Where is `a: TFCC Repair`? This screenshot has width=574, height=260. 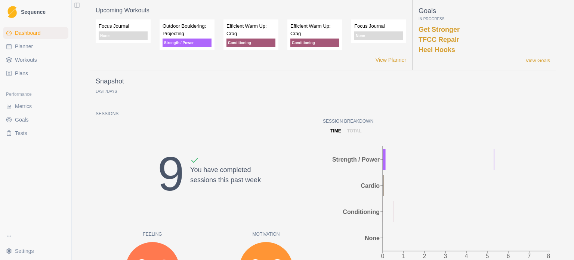 a: TFCC Repair is located at coordinates (439, 40).